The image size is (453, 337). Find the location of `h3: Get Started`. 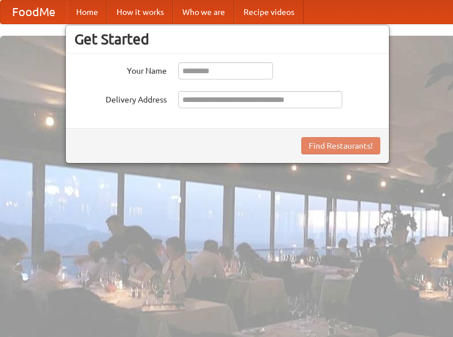

h3: Get Started is located at coordinates (227, 39).